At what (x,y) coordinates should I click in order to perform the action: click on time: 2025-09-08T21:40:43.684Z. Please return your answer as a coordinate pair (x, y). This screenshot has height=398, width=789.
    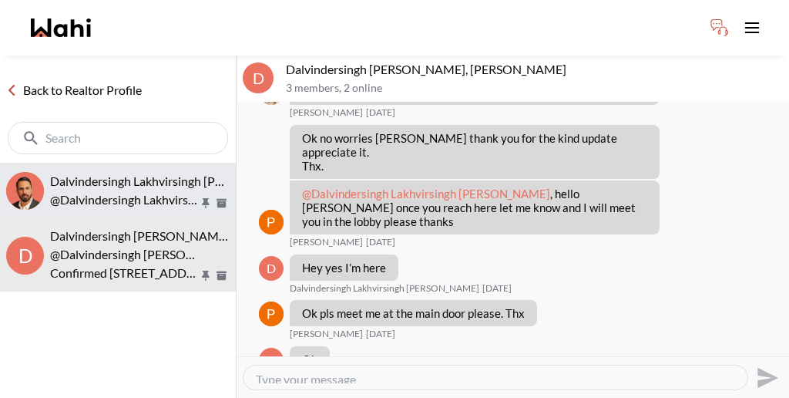
    Looking at the image, I should click on (381, 113).